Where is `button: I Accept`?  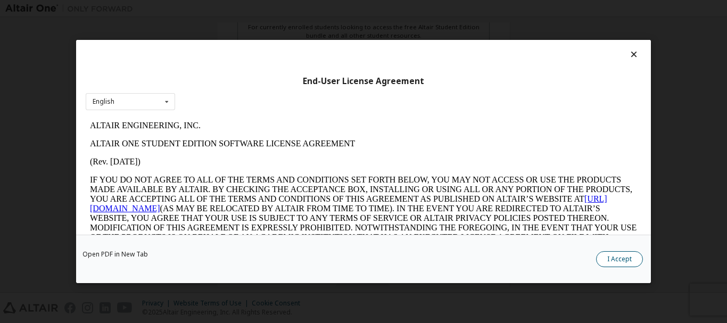
button: I Accept is located at coordinates (619, 259).